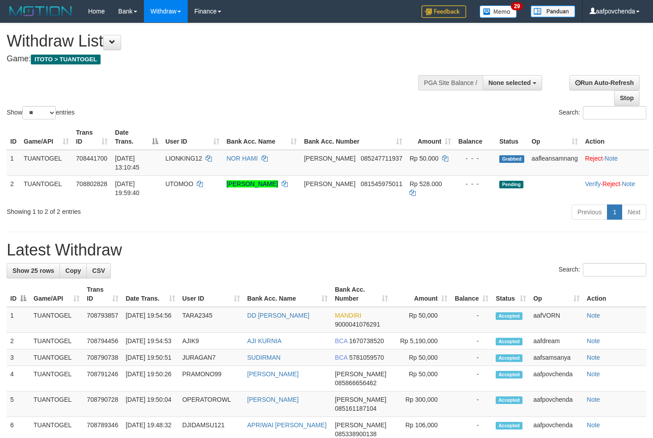 This screenshot has width=653, height=438. I want to click on th: Balance: activate to sort column ascending, so click(472, 294).